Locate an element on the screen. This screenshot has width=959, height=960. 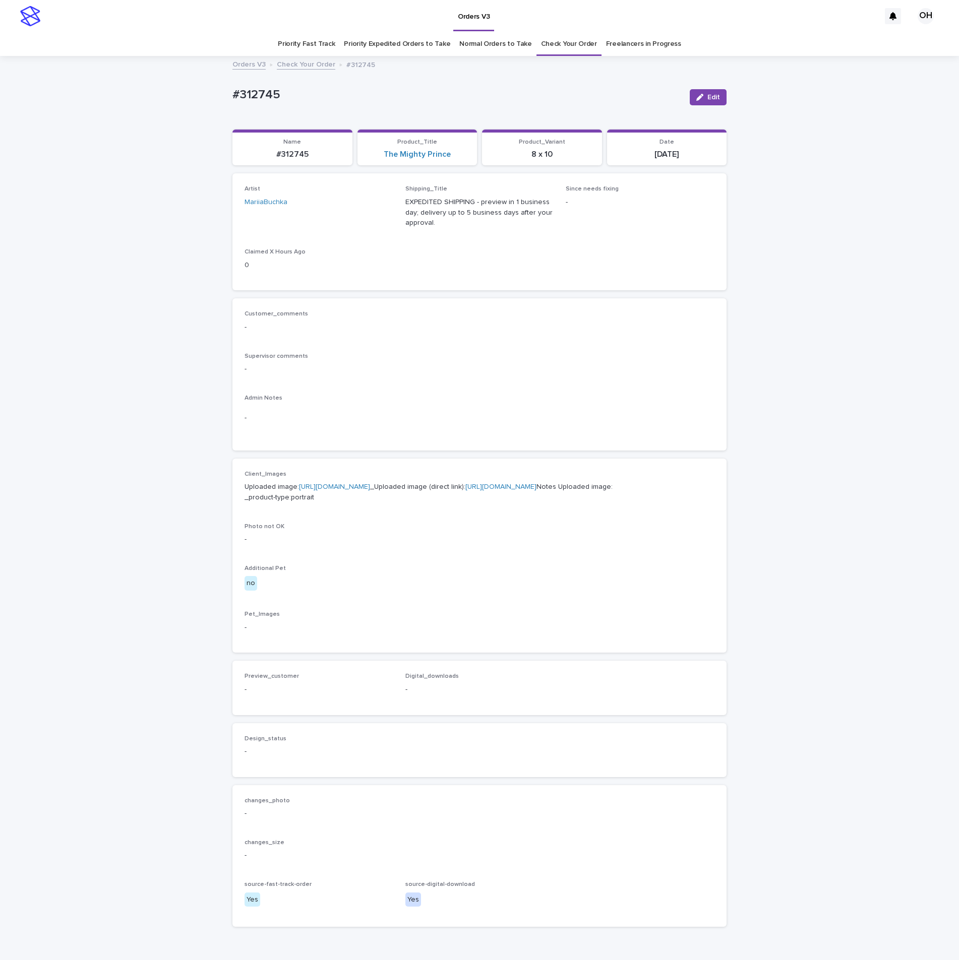
span: Artist is located at coordinates (252, 189).